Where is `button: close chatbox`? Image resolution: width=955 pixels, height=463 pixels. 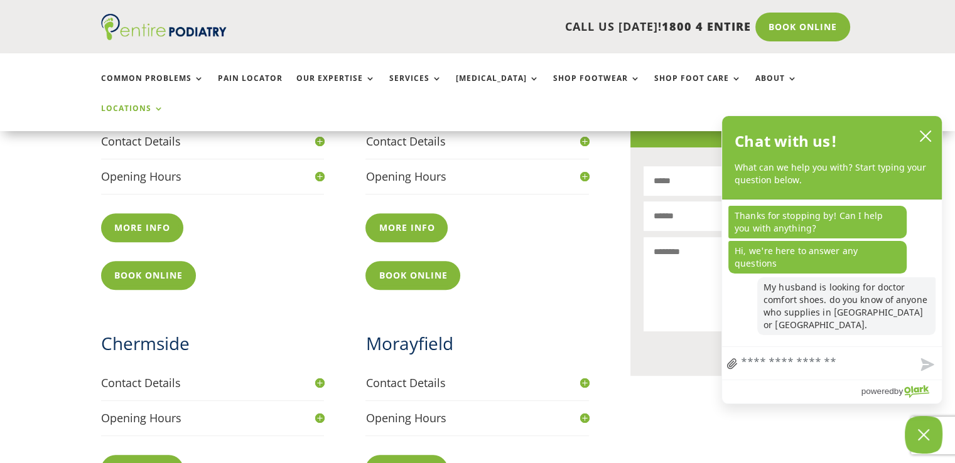 button: close chatbox is located at coordinates (925, 136).